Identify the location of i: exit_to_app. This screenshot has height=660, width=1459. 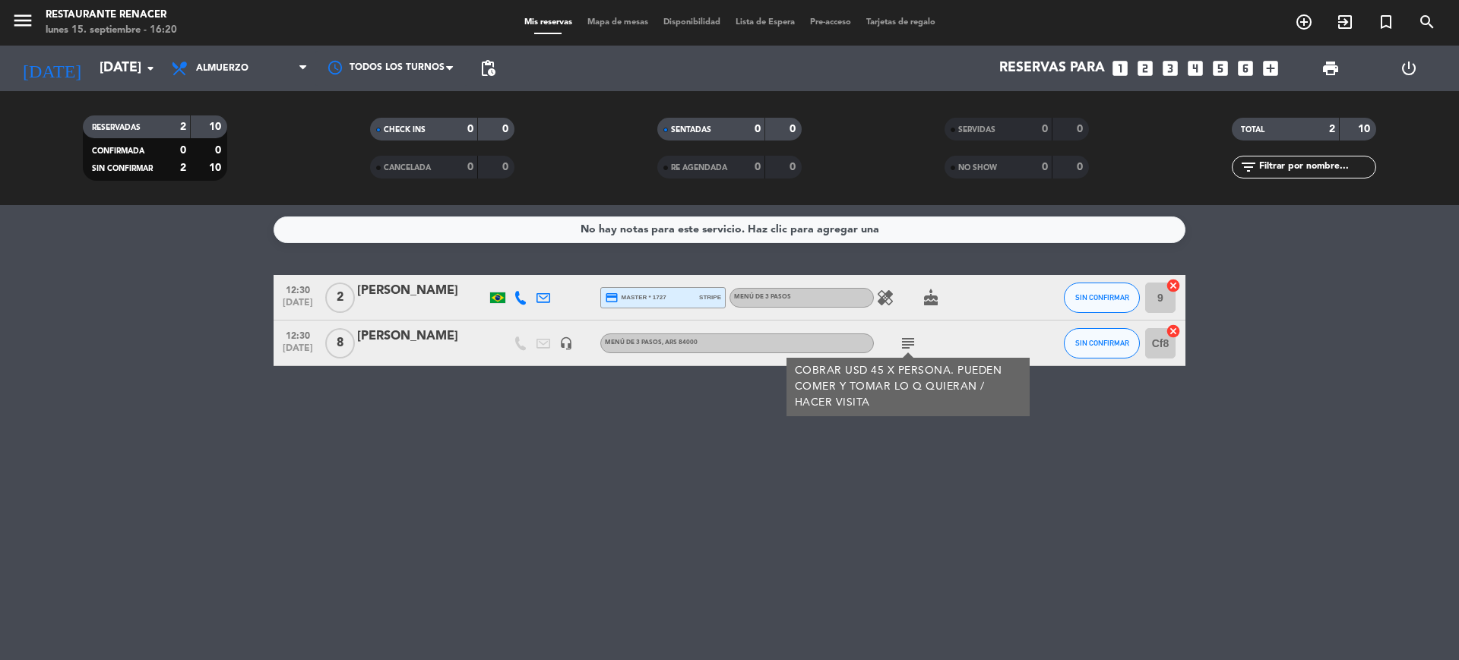
(1345, 22).